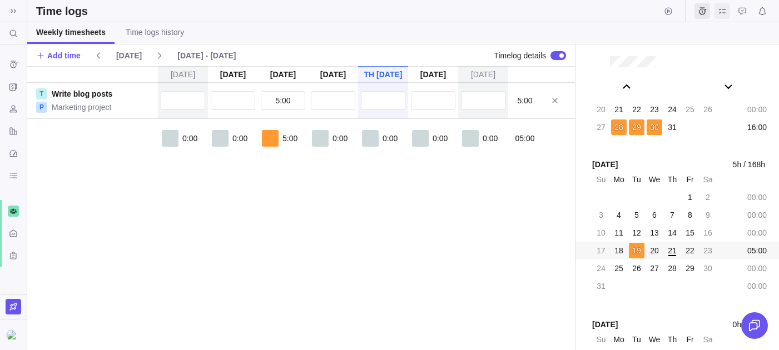 The height and width of the screenshot is (350, 779). I want to click on span: 20, so click(655, 251).